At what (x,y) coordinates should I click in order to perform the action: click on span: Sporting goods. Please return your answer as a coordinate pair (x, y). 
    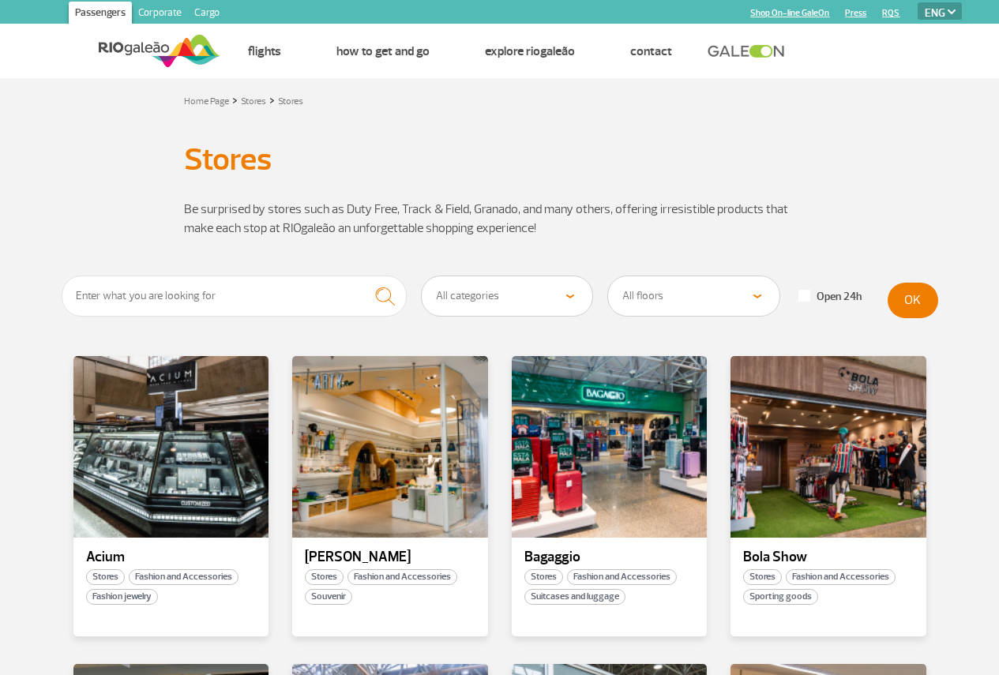
    Looking at the image, I should click on (780, 597).